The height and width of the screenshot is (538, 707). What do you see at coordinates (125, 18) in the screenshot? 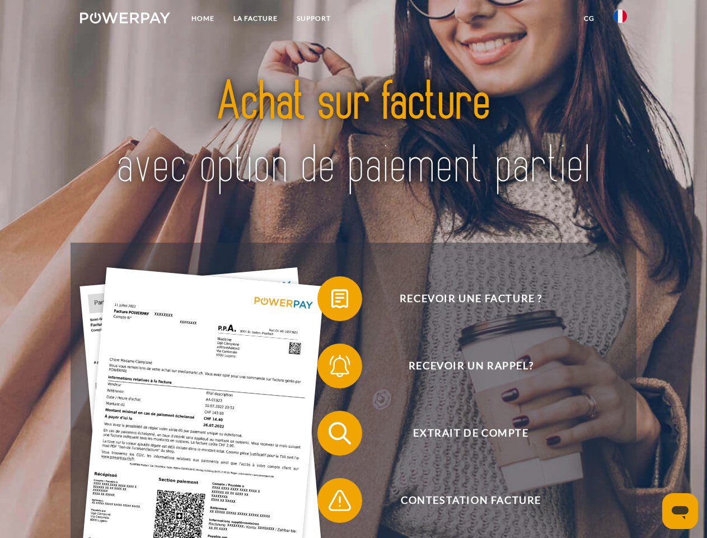
I see `img: logo-powerpay-white.svg` at bounding box center [125, 18].